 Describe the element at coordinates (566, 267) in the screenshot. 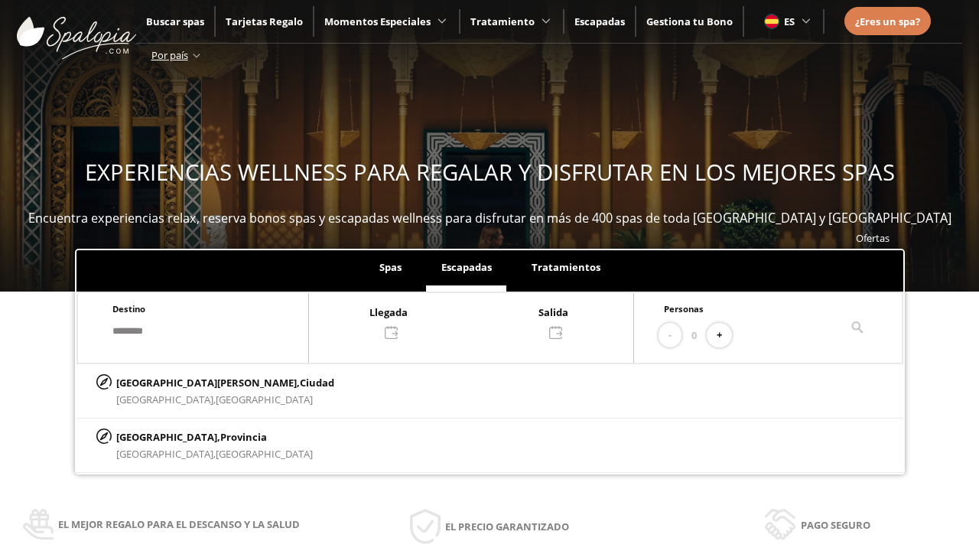

I see `span: Tratamientos` at that location.